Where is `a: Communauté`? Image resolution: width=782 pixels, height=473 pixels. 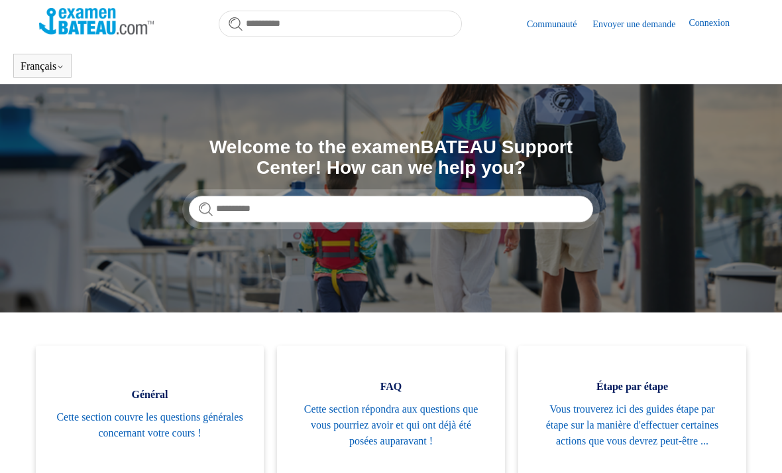
a: Communauté is located at coordinates (558, 24).